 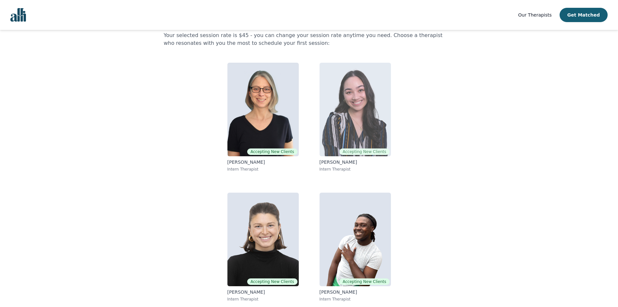 I want to click on p: Your selected session rate is $45 - you can change your session rate anytime you need. Choose a t..., so click(x=309, y=39).